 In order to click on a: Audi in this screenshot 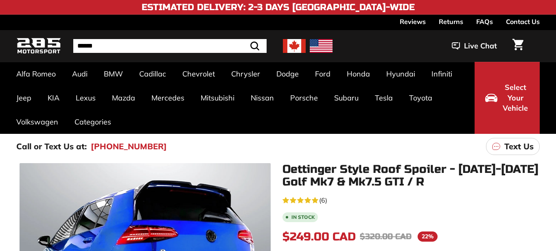, I will do `click(80, 74)`.